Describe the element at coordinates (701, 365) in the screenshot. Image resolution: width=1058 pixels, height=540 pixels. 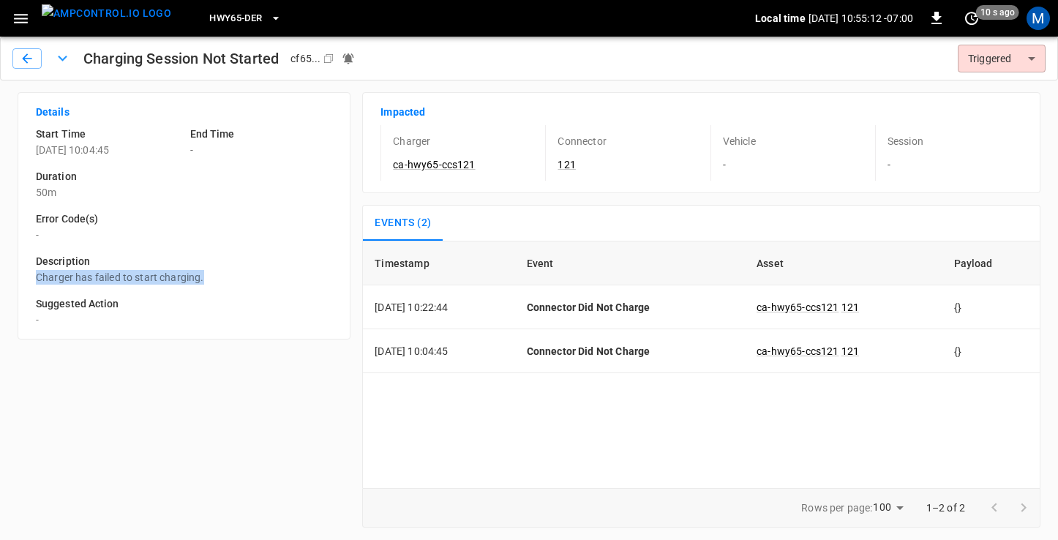
I see `div: sessions table` at that location.